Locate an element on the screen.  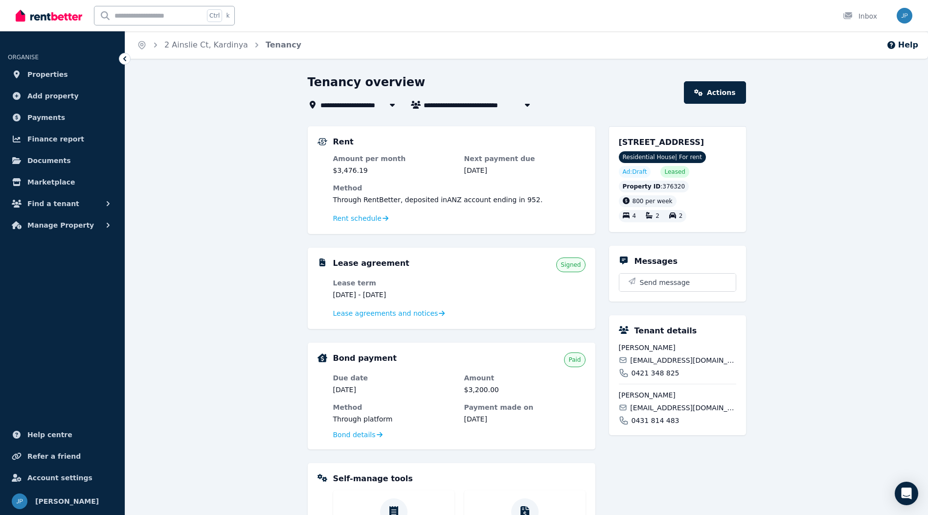
span: k is located at coordinates (228, 16).